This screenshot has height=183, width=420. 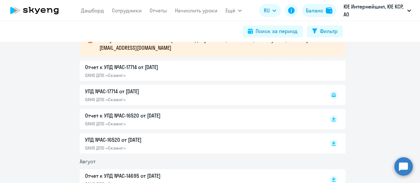 What do you see at coordinates (158, 11) in the screenshot?
I see `a: Отчеты` at bounding box center [158, 11].